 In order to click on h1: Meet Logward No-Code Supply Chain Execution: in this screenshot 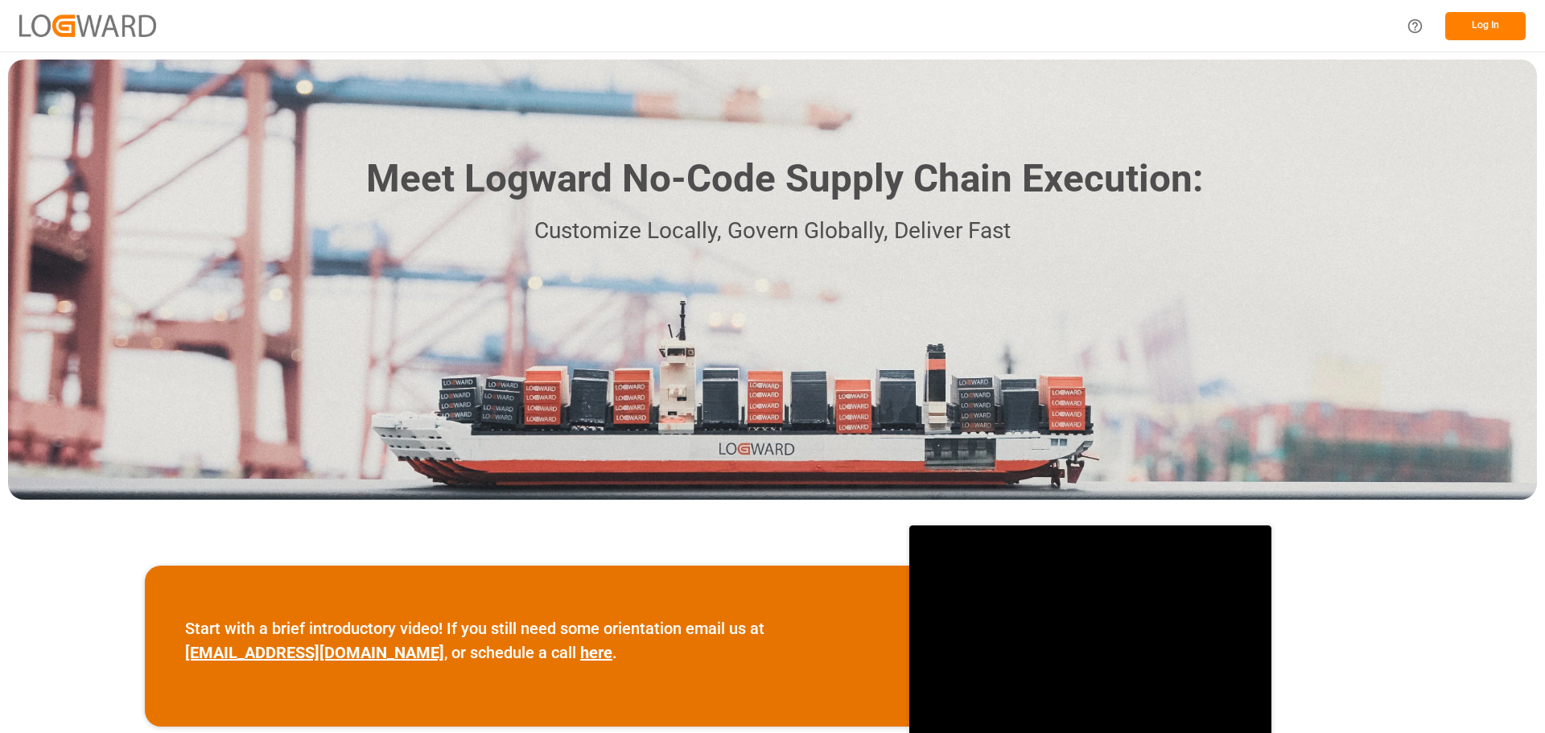, I will do `click(785, 179)`.